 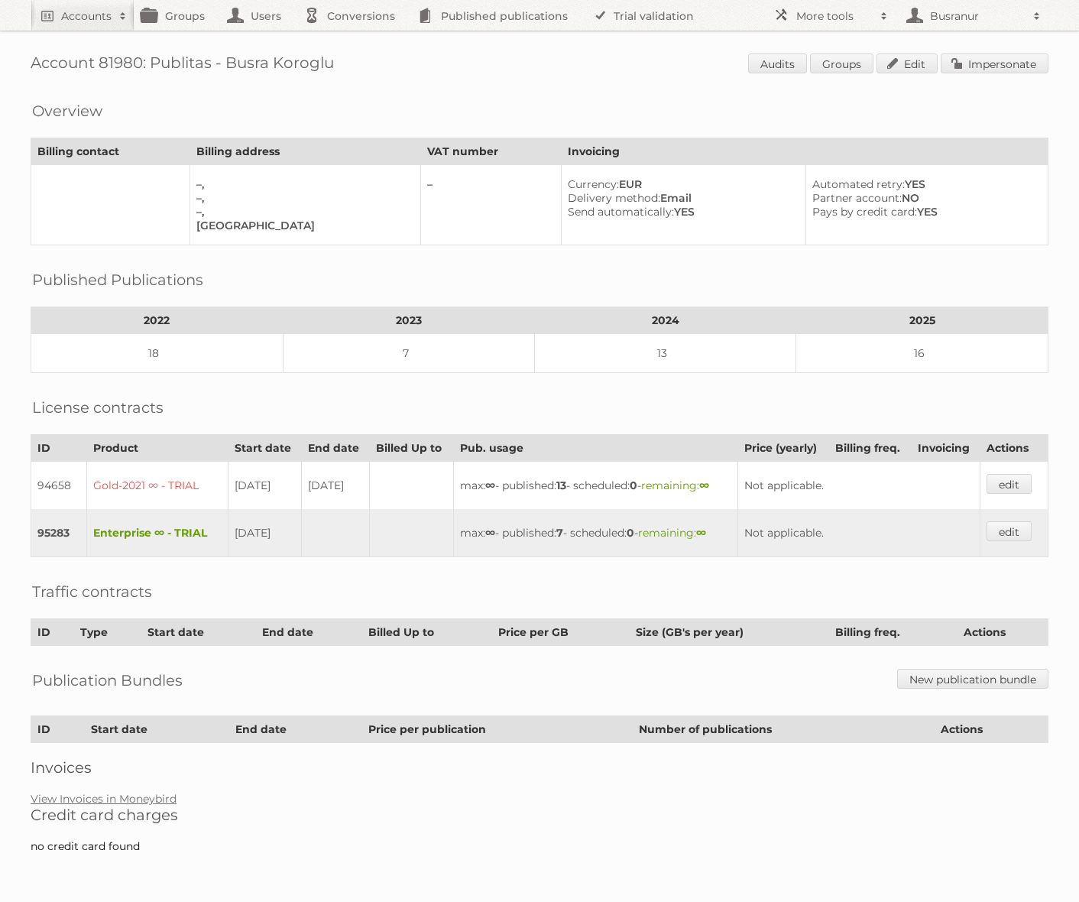 What do you see at coordinates (858, 184) in the screenshot?
I see `span: Automated retry:` at bounding box center [858, 184].